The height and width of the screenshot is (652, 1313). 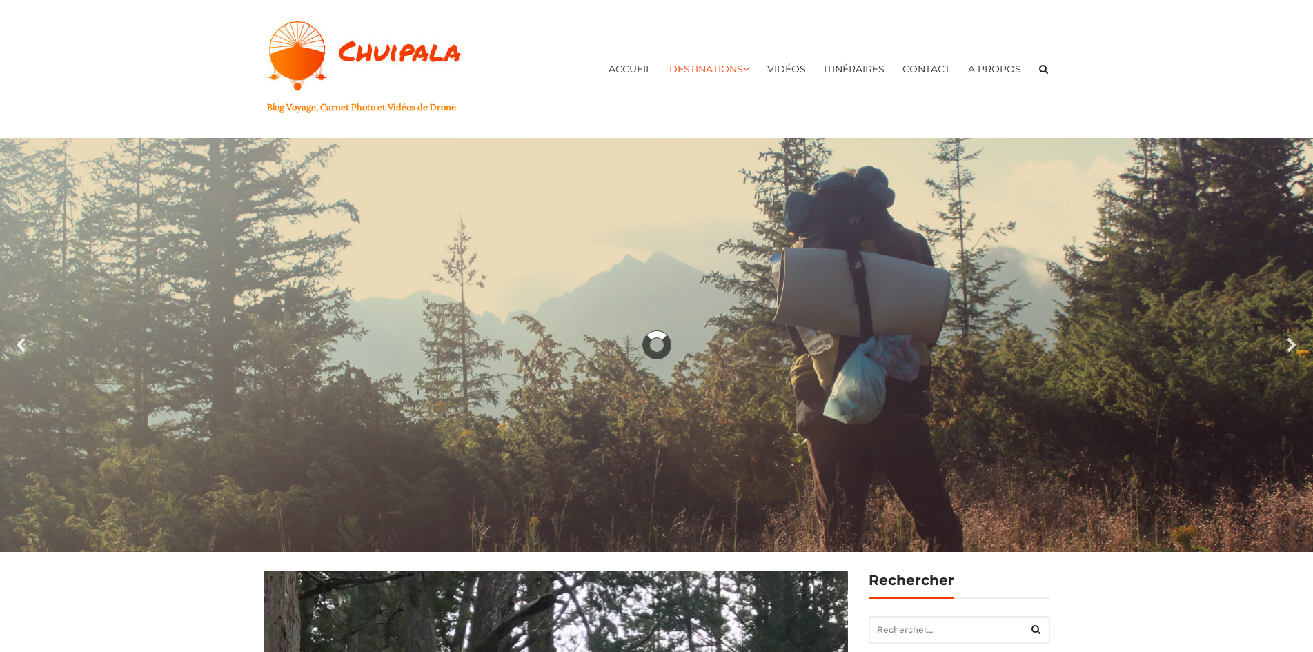 I want to click on a: Blog Voyage, Carnet Photo et Vidéos de Drone, so click(x=367, y=69).